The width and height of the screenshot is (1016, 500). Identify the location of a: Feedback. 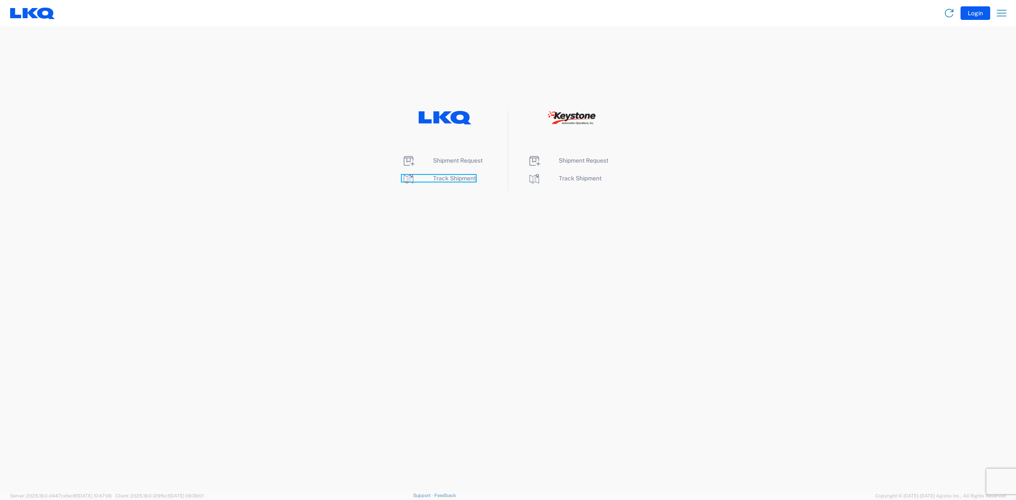
(445, 495).